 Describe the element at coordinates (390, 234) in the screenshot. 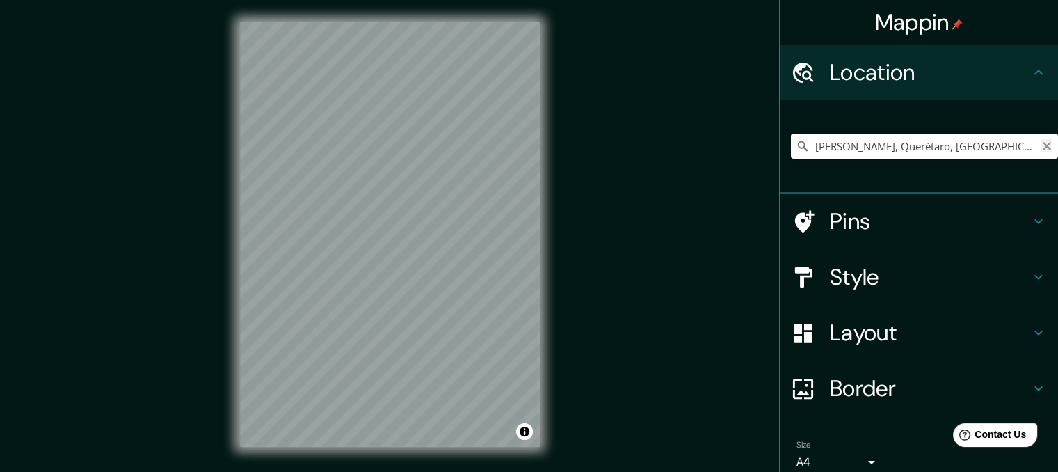

I see `canvas: Map` at that location.